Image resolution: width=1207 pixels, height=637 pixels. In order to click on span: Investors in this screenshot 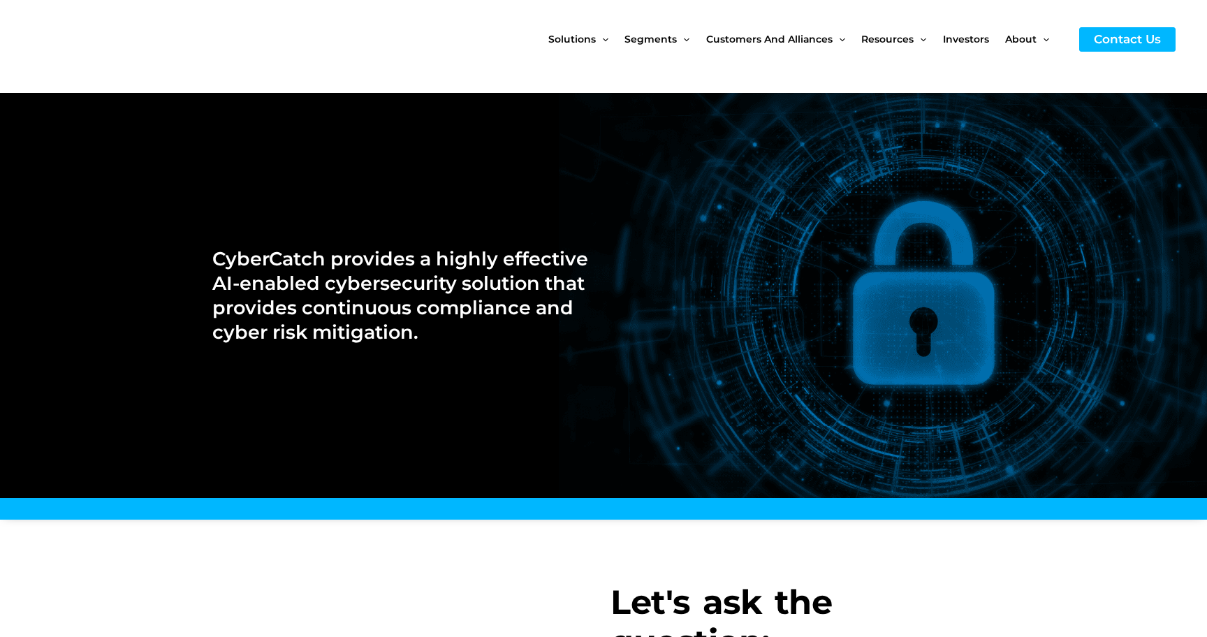, I will do `click(966, 39)`.